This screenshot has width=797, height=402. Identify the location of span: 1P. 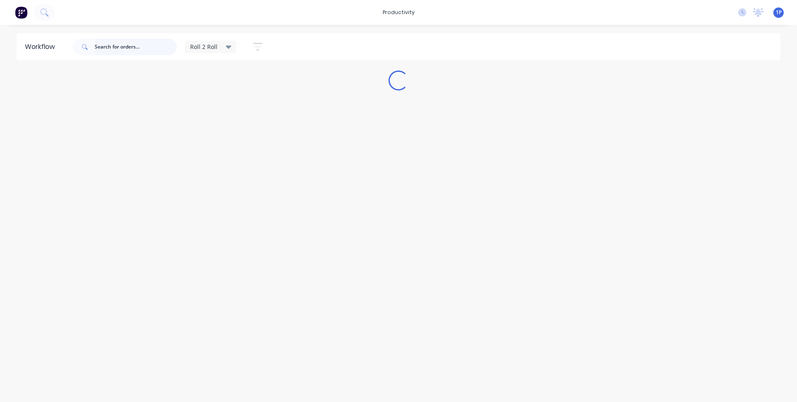
(779, 12).